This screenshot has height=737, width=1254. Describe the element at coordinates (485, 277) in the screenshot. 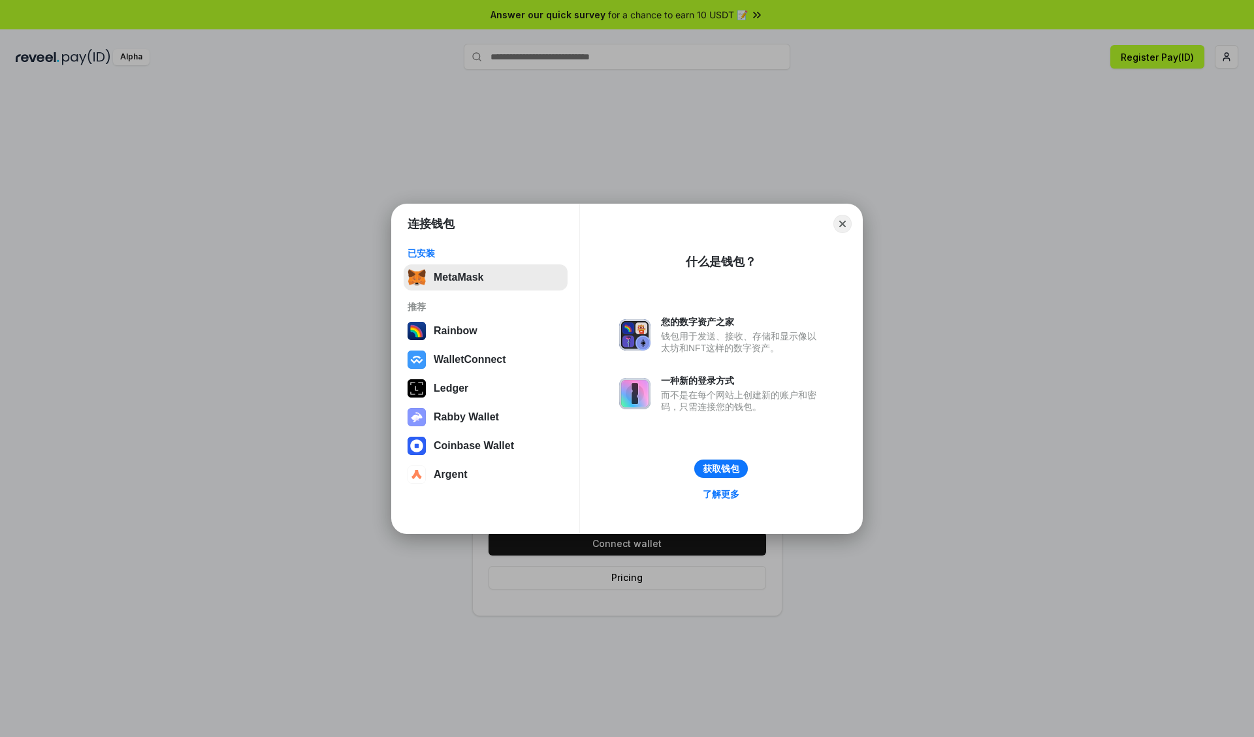

I see `button: MetaMask` at that location.